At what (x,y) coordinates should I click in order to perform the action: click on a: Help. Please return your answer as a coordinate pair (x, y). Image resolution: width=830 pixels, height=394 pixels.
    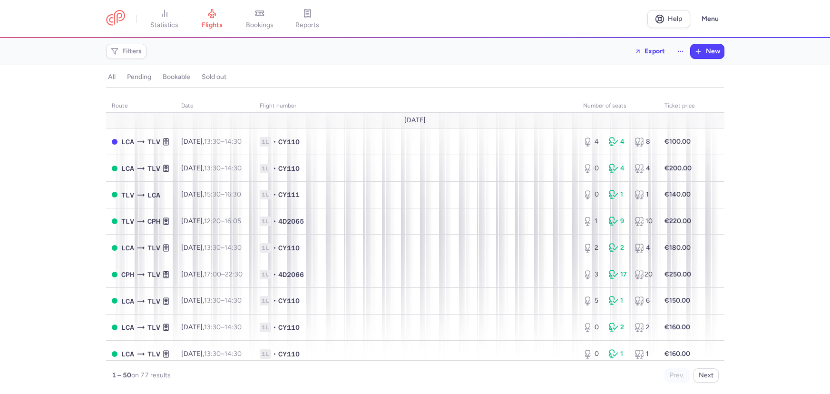
    Looking at the image, I should click on (669, 19).